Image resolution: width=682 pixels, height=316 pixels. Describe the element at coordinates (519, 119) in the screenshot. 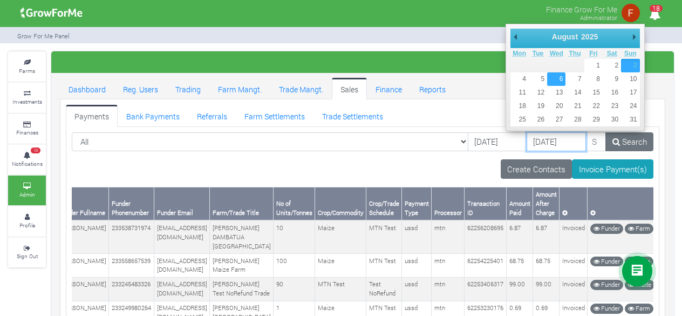

I see `button: 25` at that location.